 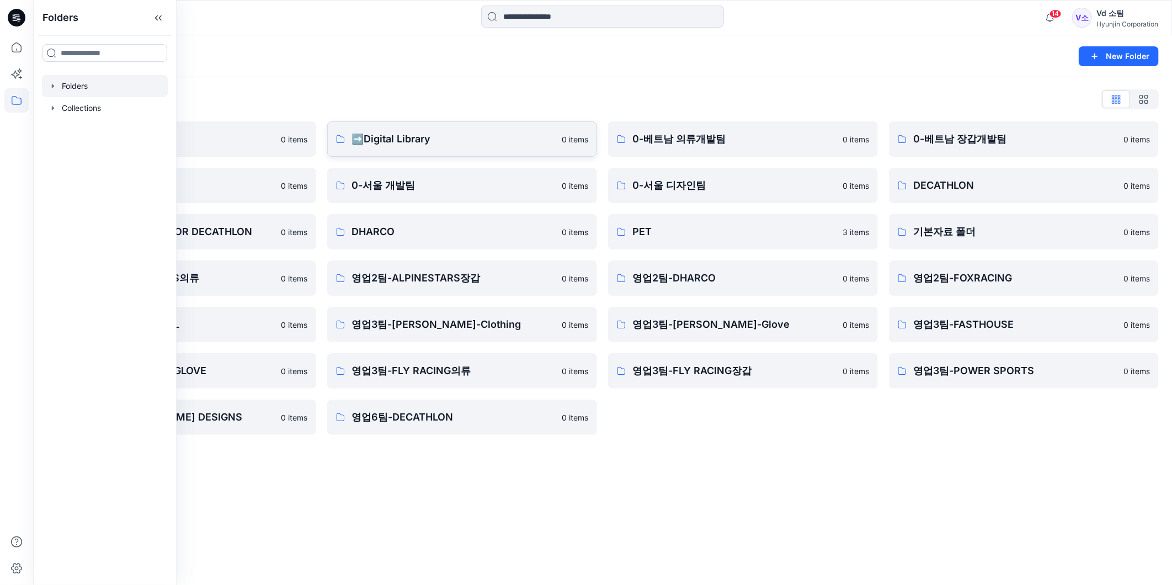 What do you see at coordinates (734, 139) in the screenshot?
I see `p: 0-베트남 의류개발팀` at bounding box center [734, 139].